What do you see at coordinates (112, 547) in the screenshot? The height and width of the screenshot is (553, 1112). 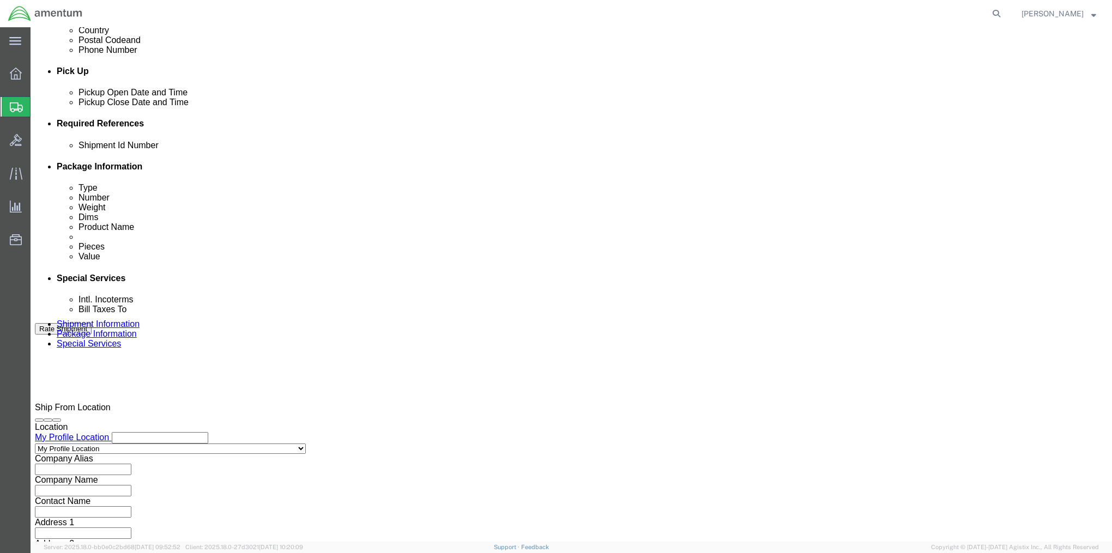 I see `span: Server: 2025.18.0-bb0e0c2bd68` at bounding box center [112, 547].